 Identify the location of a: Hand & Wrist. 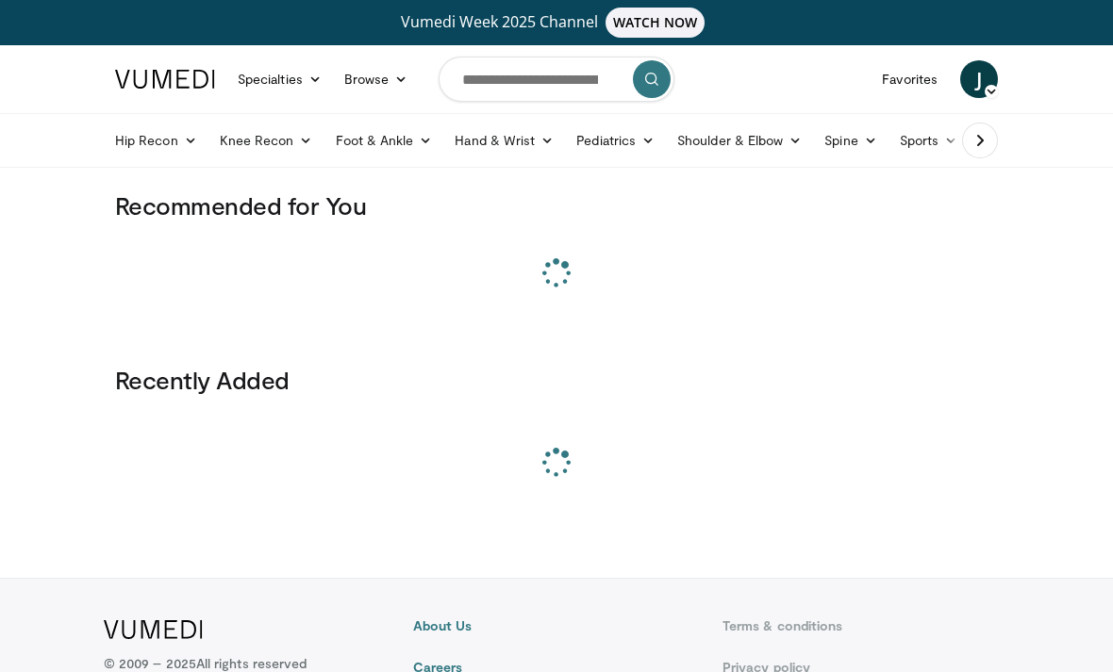
(504, 140).